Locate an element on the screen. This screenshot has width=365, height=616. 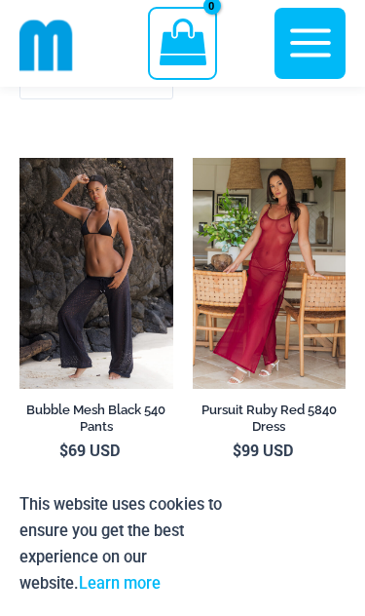
a: Pursuit Ruby Red 5840 Dress is located at coordinates (270, 421).